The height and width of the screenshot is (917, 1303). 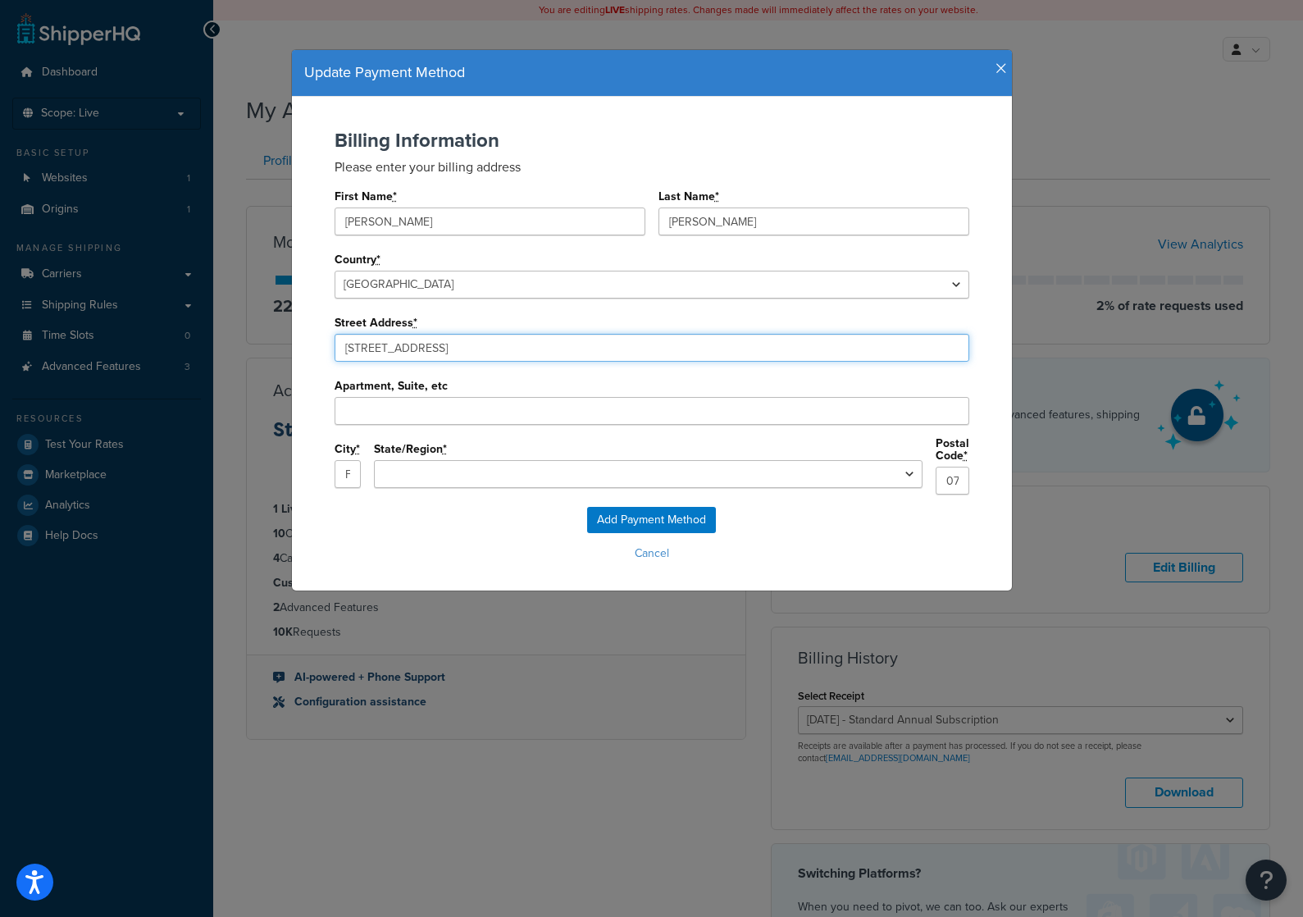 I want to click on label: Postal Code, so click(x=952, y=450).